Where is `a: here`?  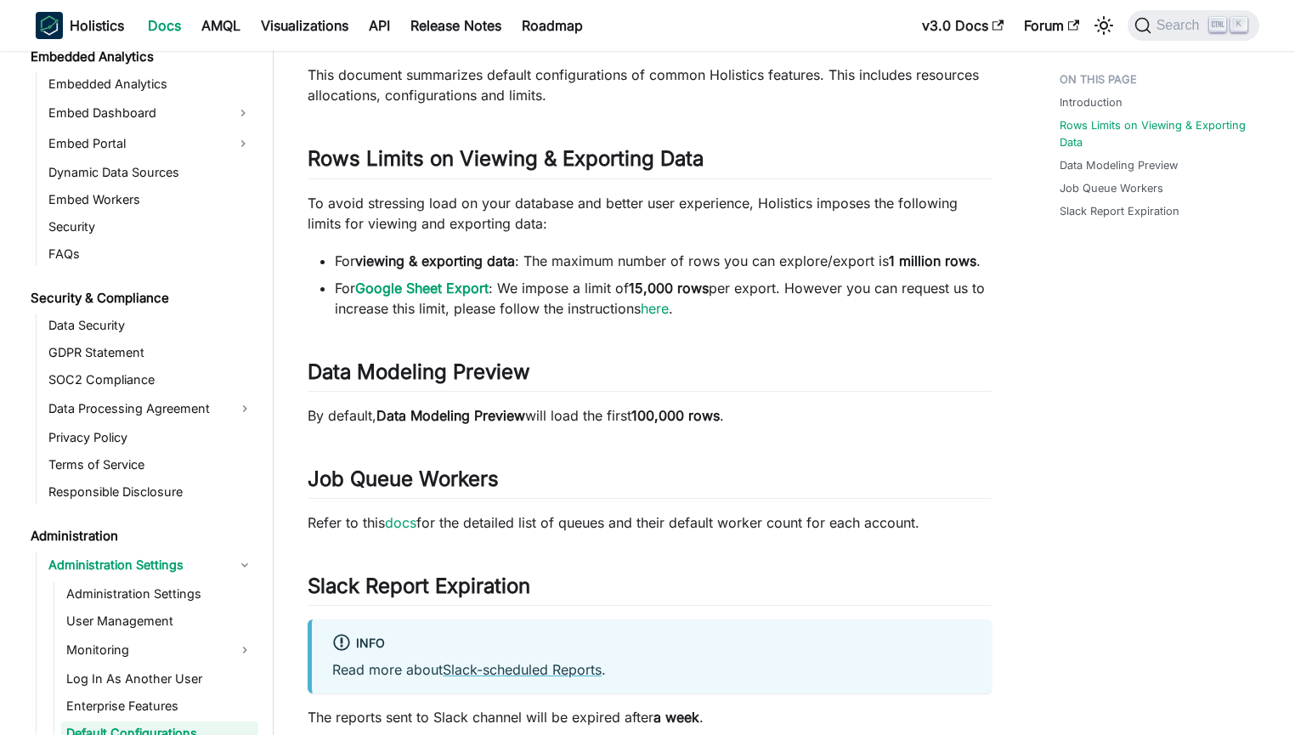
a: here is located at coordinates (654, 308).